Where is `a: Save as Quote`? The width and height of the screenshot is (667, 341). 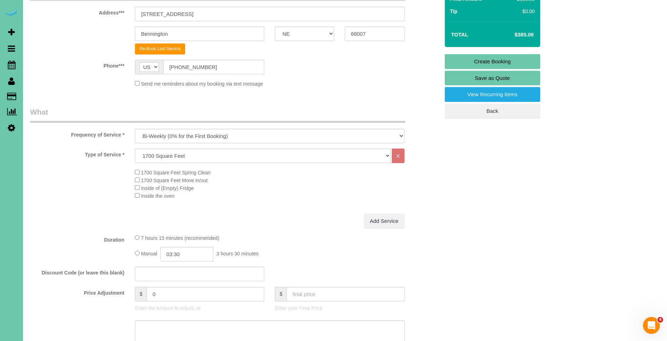
a: Save as Quote is located at coordinates (493, 78).